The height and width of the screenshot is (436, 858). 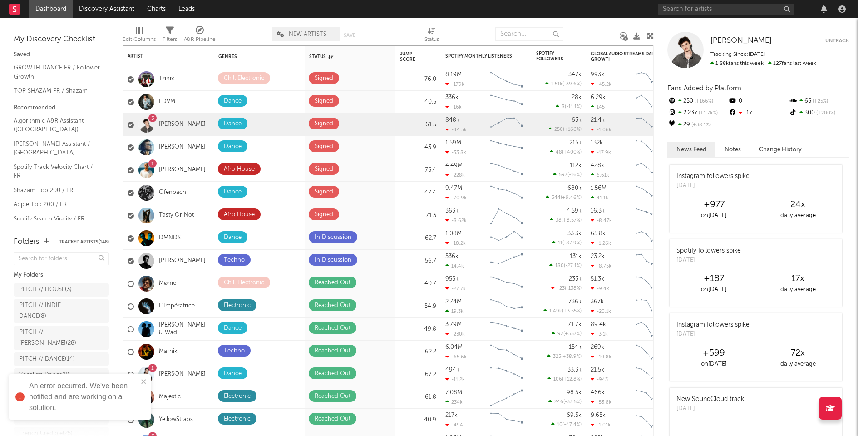 I want to click on button: Save, so click(x=350, y=35).